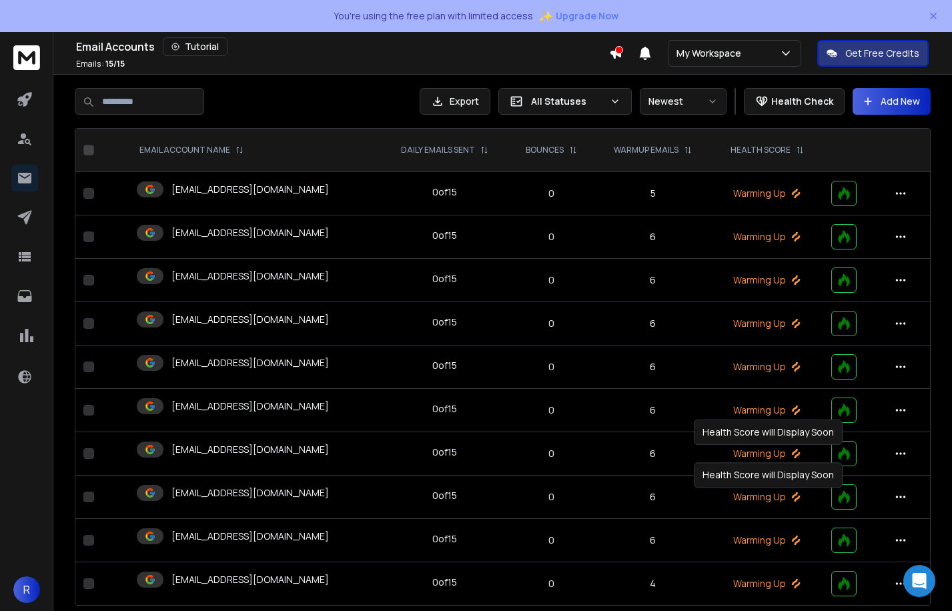  I want to click on td: 4, so click(653, 584).